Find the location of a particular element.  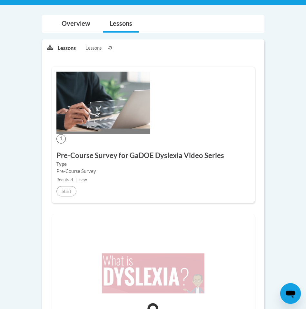

span: Required is located at coordinates (64, 179).